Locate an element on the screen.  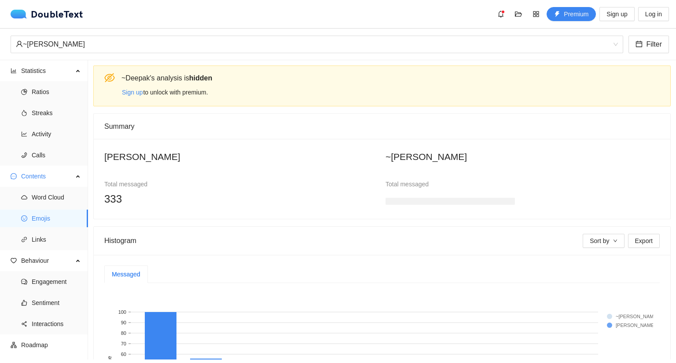
span: Emojis is located at coordinates (56, 219).